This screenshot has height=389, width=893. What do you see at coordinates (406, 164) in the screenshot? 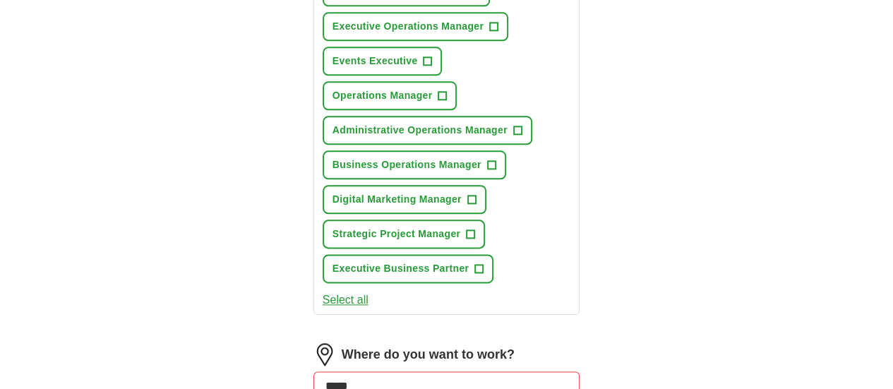
I see `span: Business Operations Manager` at bounding box center [406, 164].